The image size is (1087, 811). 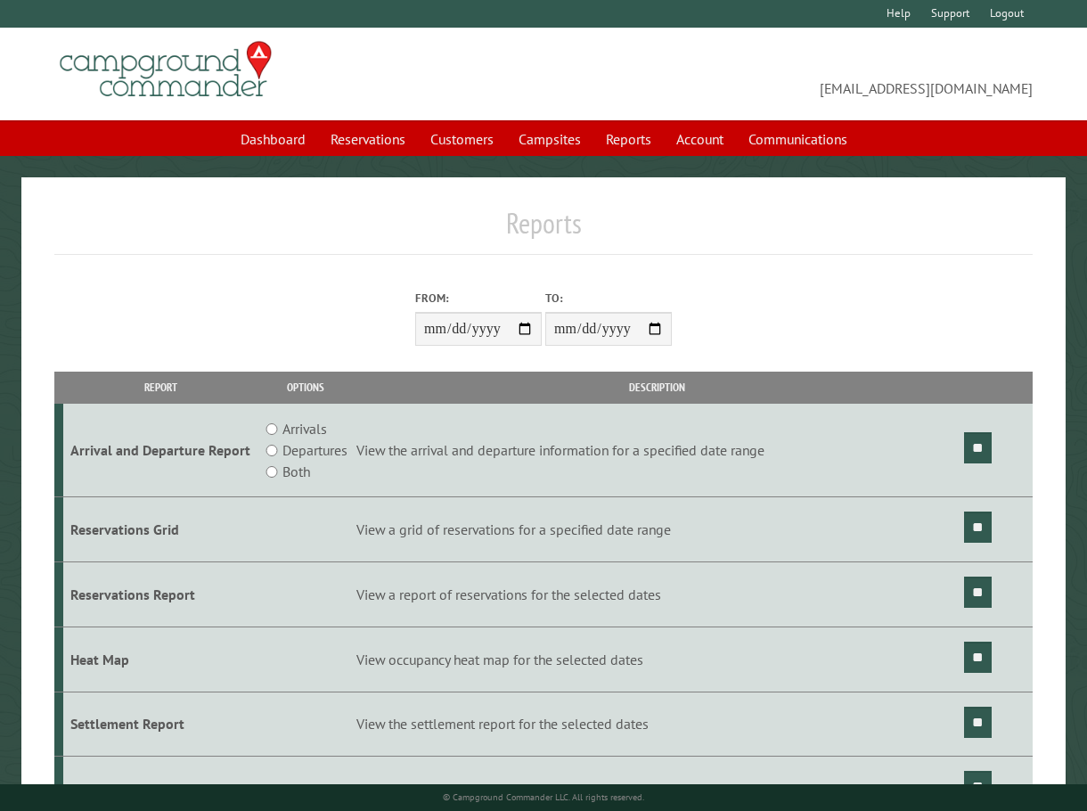 What do you see at coordinates (296, 472) in the screenshot?
I see `label: Both` at bounding box center [296, 472].